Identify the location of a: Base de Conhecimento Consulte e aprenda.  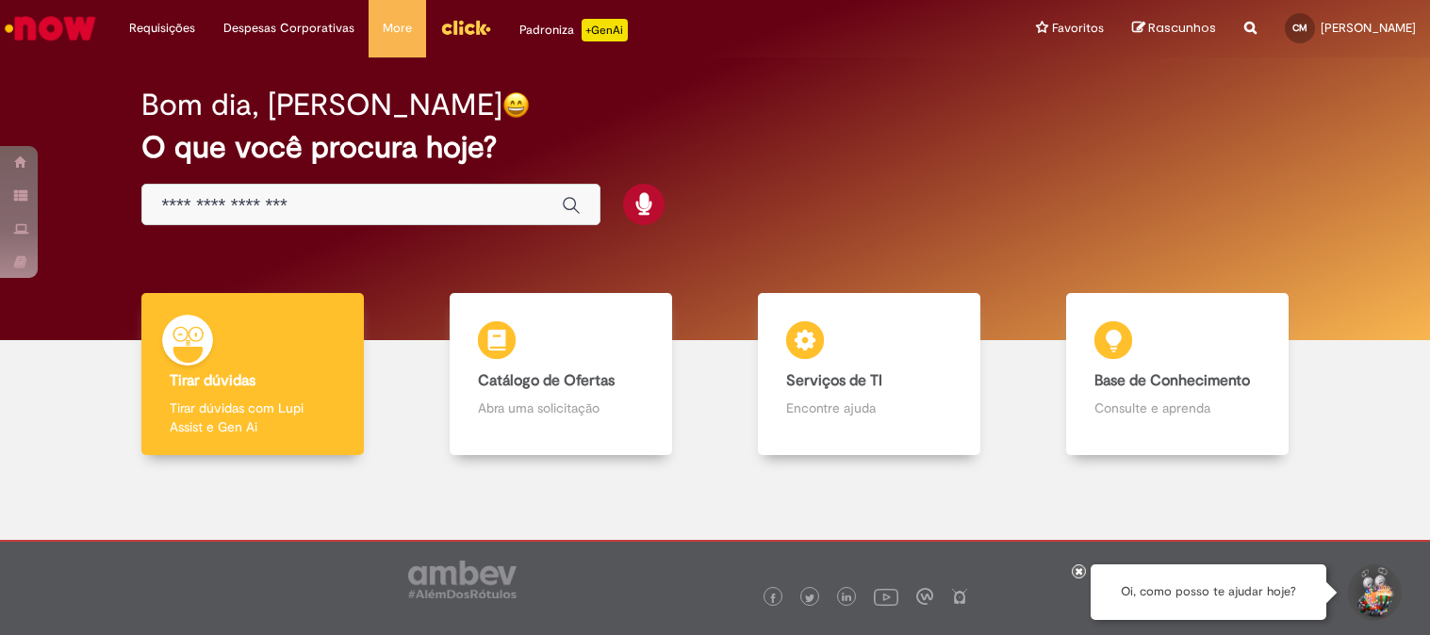
(1176, 374).